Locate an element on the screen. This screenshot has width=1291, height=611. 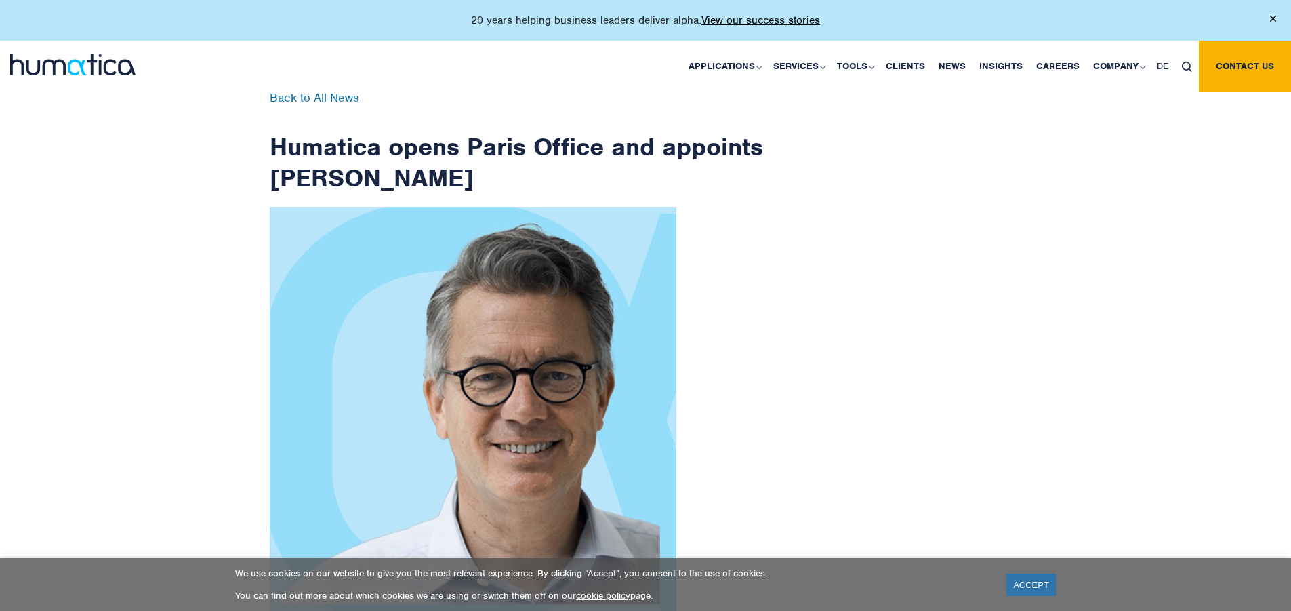
a: Contact us is located at coordinates (1245, 66).